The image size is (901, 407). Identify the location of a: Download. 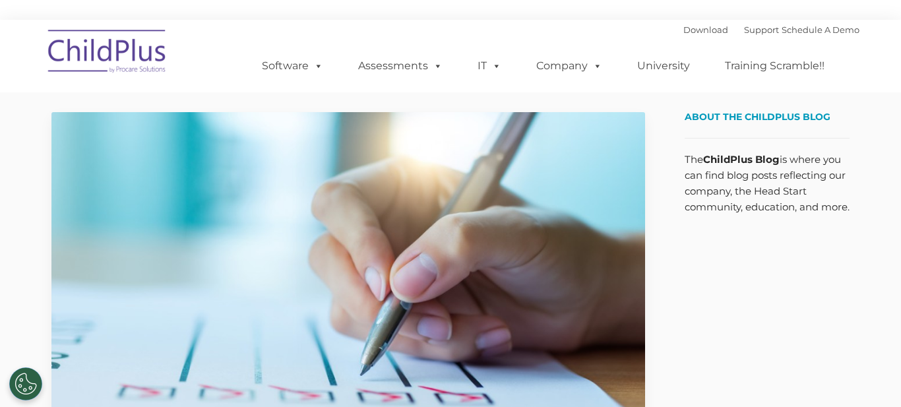
(706, 30).